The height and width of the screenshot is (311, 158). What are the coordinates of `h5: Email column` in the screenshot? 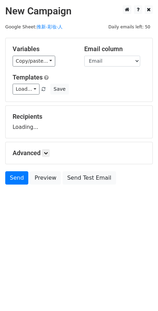 It's located at (115, 49).